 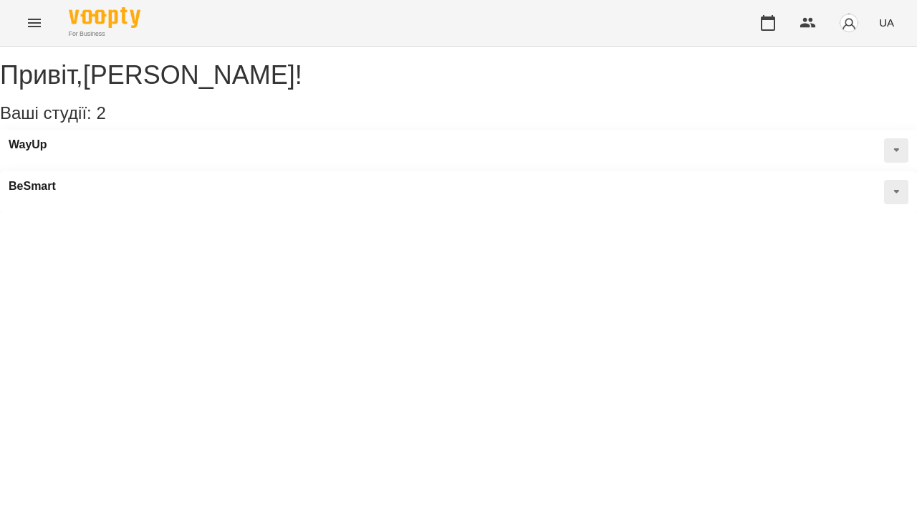 What do you see at coordinates (28, 145) in the screenshot?
I see `a: WayUp` at bounding box center [28, 145].